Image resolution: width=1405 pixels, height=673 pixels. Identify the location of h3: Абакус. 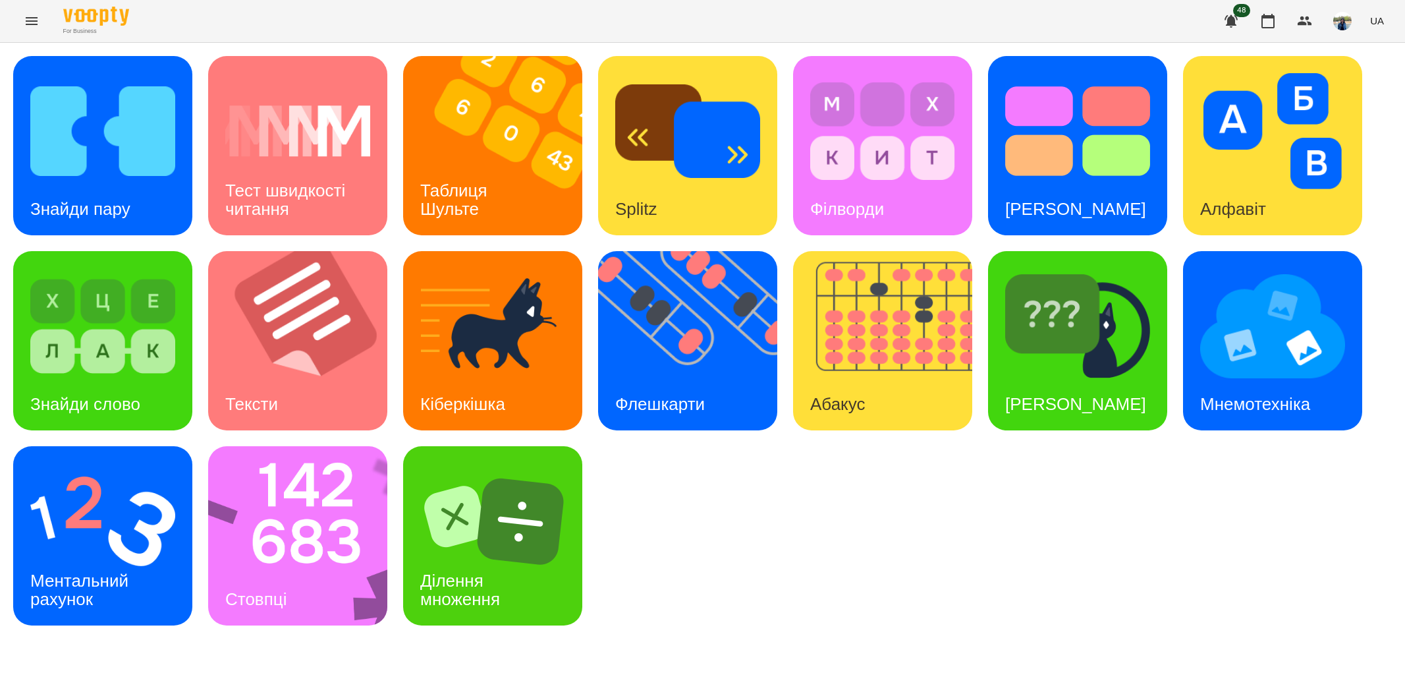
(837, 404).